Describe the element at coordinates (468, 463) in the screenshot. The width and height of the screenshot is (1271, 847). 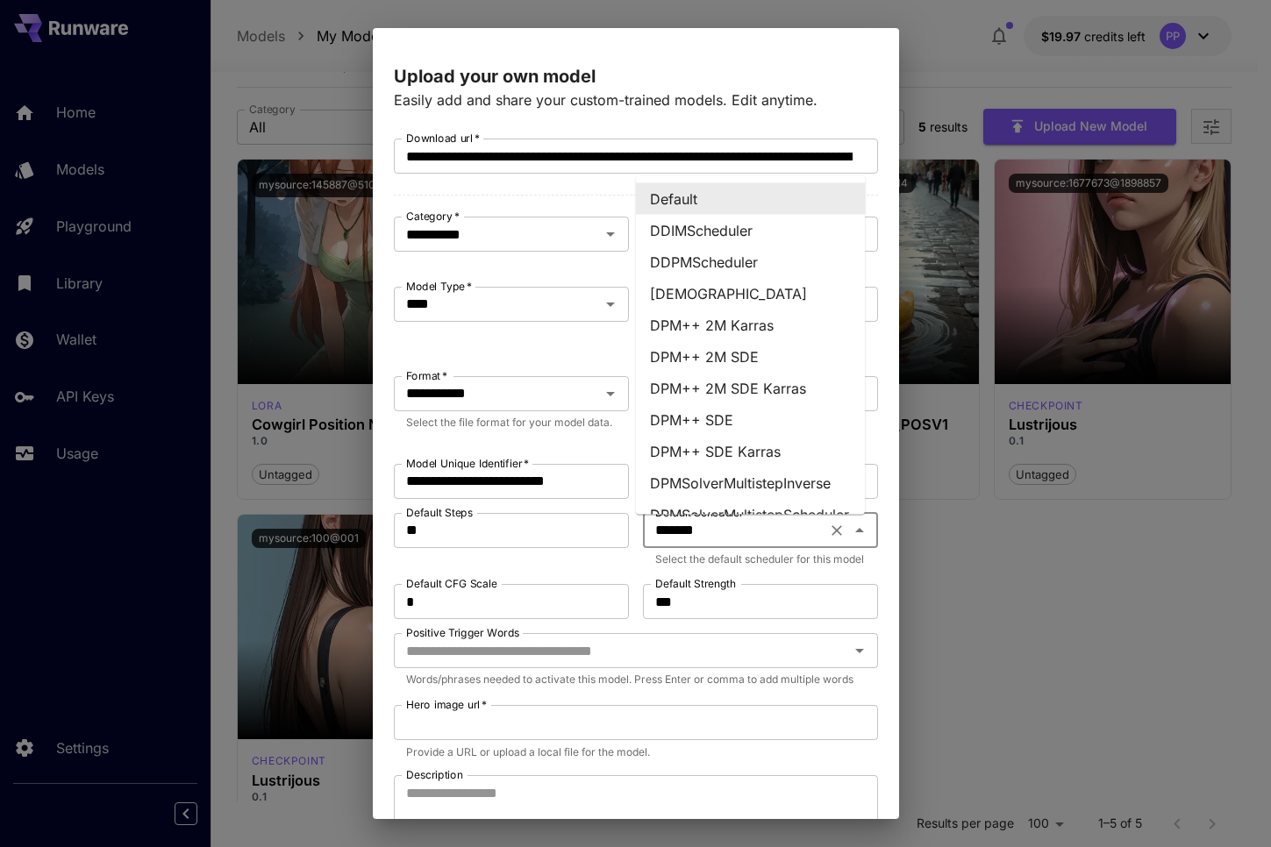
I see `label: Model Unique Identifier` at that location.